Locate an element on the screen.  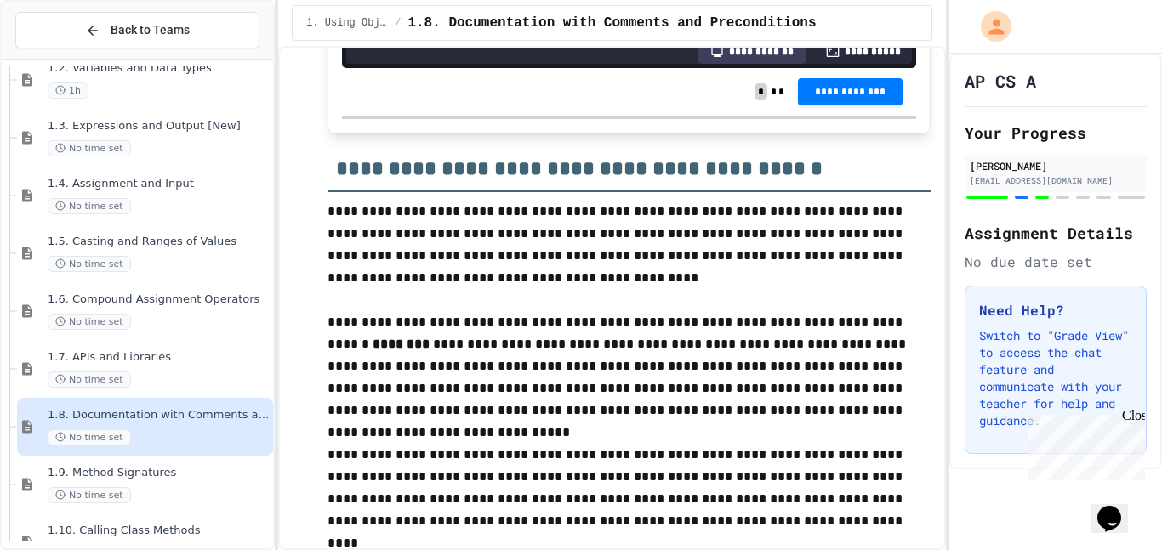
span: Back to Teams is located at coordinates (150, 30).